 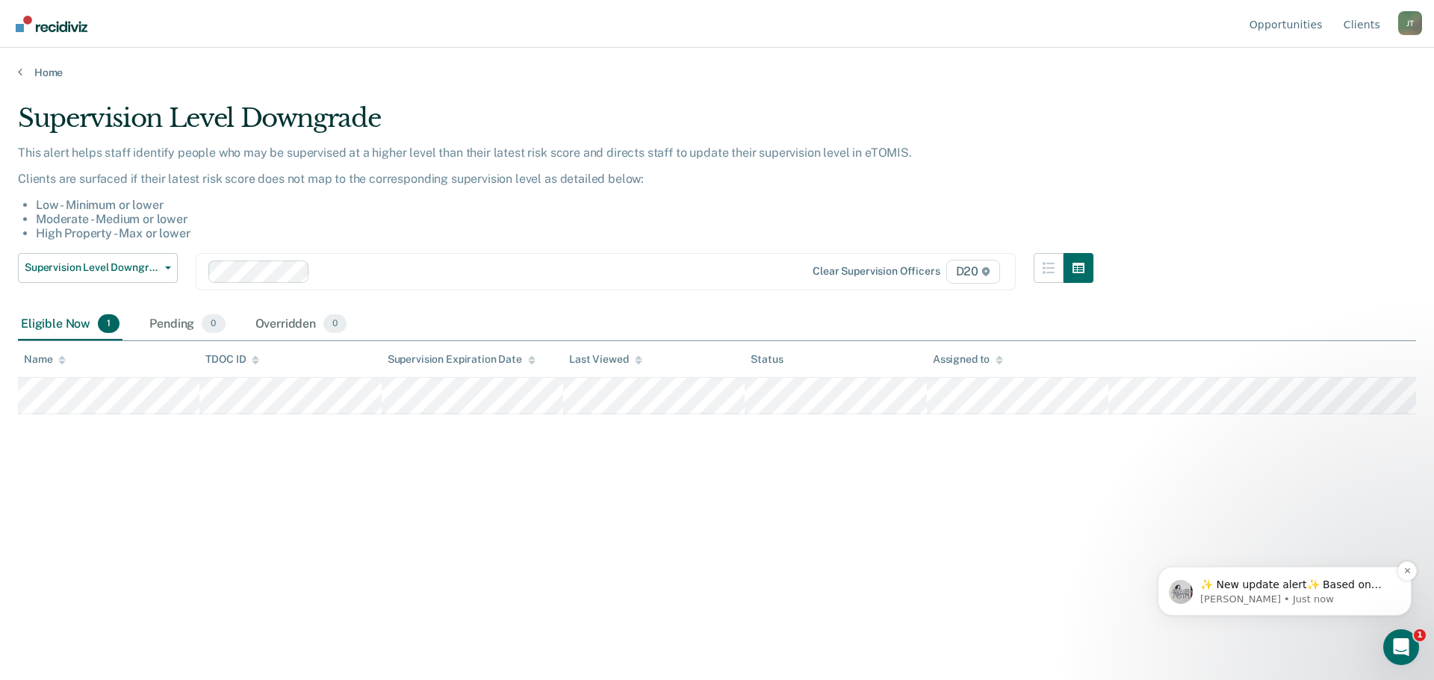 What do you see at coordinates (968, 359) in the screenshot?
I see `div: Assigned to` at bounding box center [968, 359].